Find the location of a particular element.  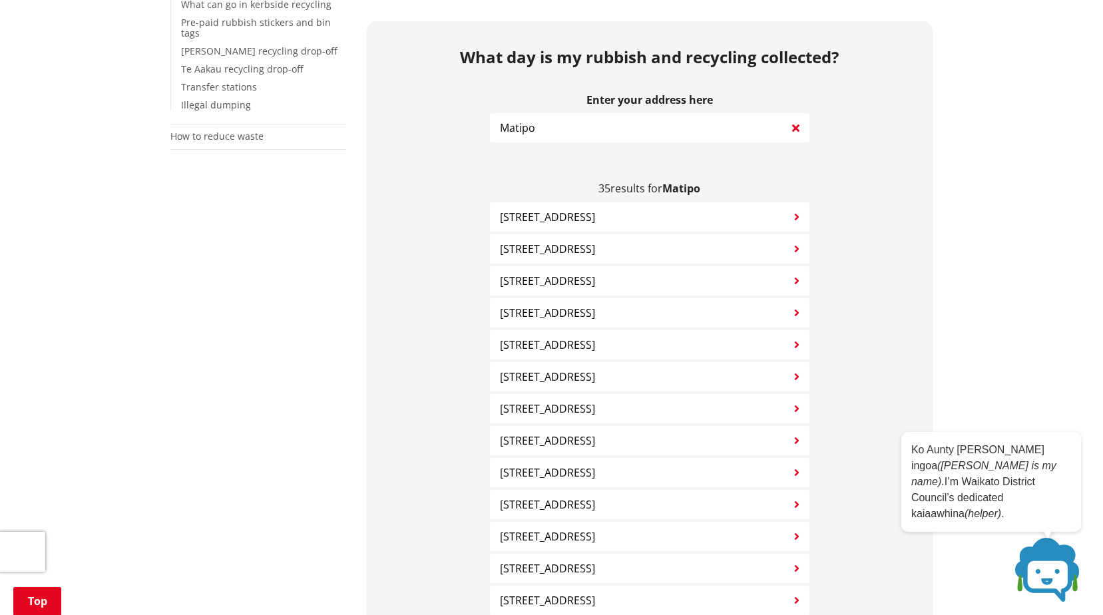

a: Transfer stations is located at coordinates (219, 87).